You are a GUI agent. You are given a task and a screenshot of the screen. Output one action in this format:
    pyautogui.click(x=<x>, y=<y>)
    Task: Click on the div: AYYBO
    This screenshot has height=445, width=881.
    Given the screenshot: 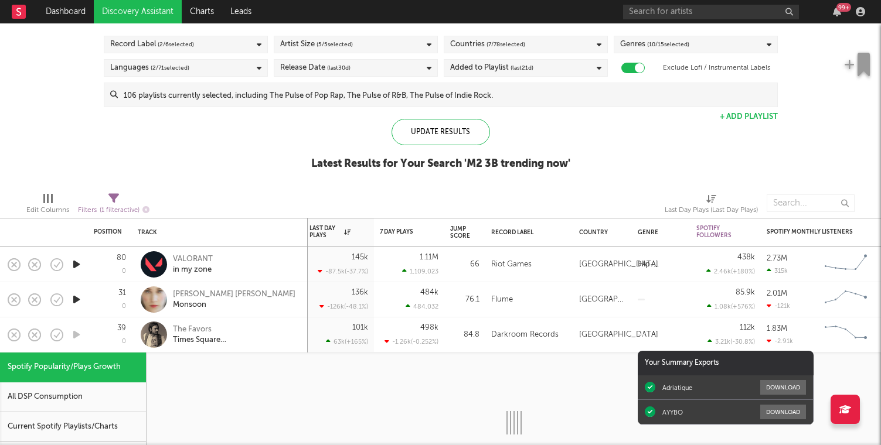 What is the action you would take?
    pyautogui.click(x=672, y=412)
    